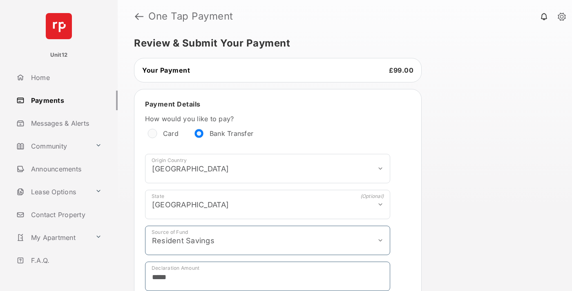  What do you see at coordinates (401, 70) in the screenshot?
I see `span: £99.00` at bounding box center [401, 70].